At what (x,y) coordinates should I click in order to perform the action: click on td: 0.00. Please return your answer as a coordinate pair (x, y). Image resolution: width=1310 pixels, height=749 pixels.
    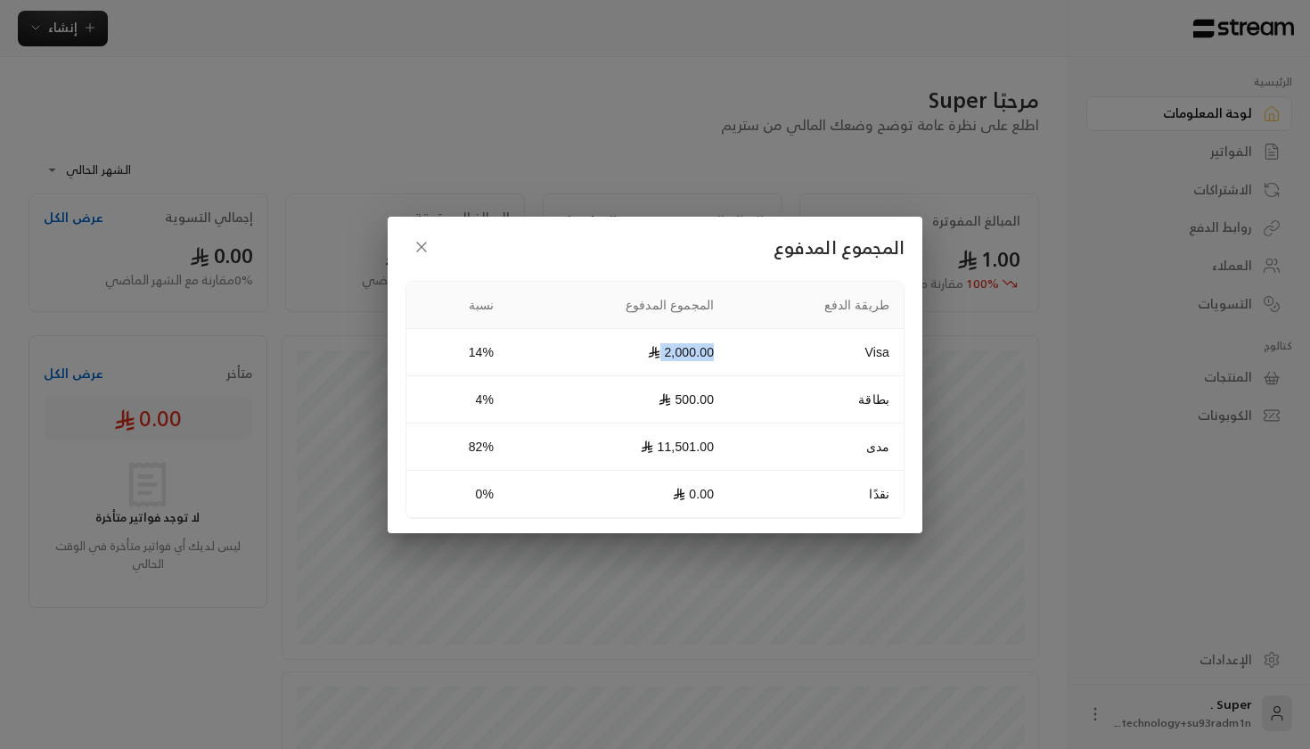
    Looking at the image, I should click on (618, 494).